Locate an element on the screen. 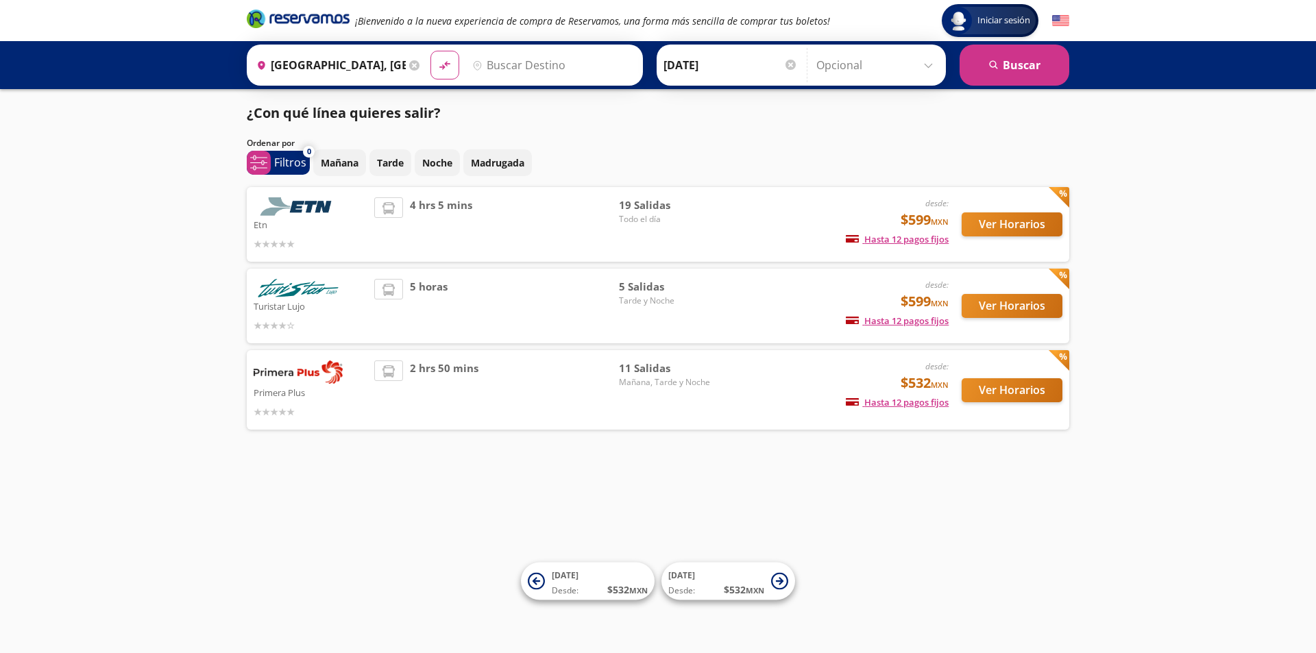 This screenshot has width=1316, height=653. span: 11 Salidas is located at coordinates (667, 368).